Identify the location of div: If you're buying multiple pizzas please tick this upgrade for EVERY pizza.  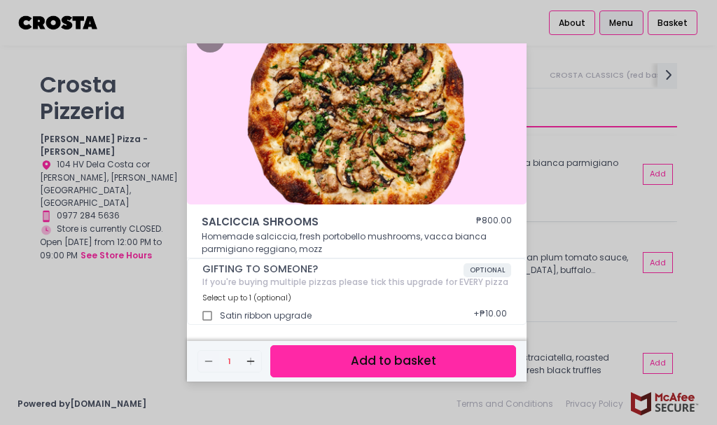
(356, 282).